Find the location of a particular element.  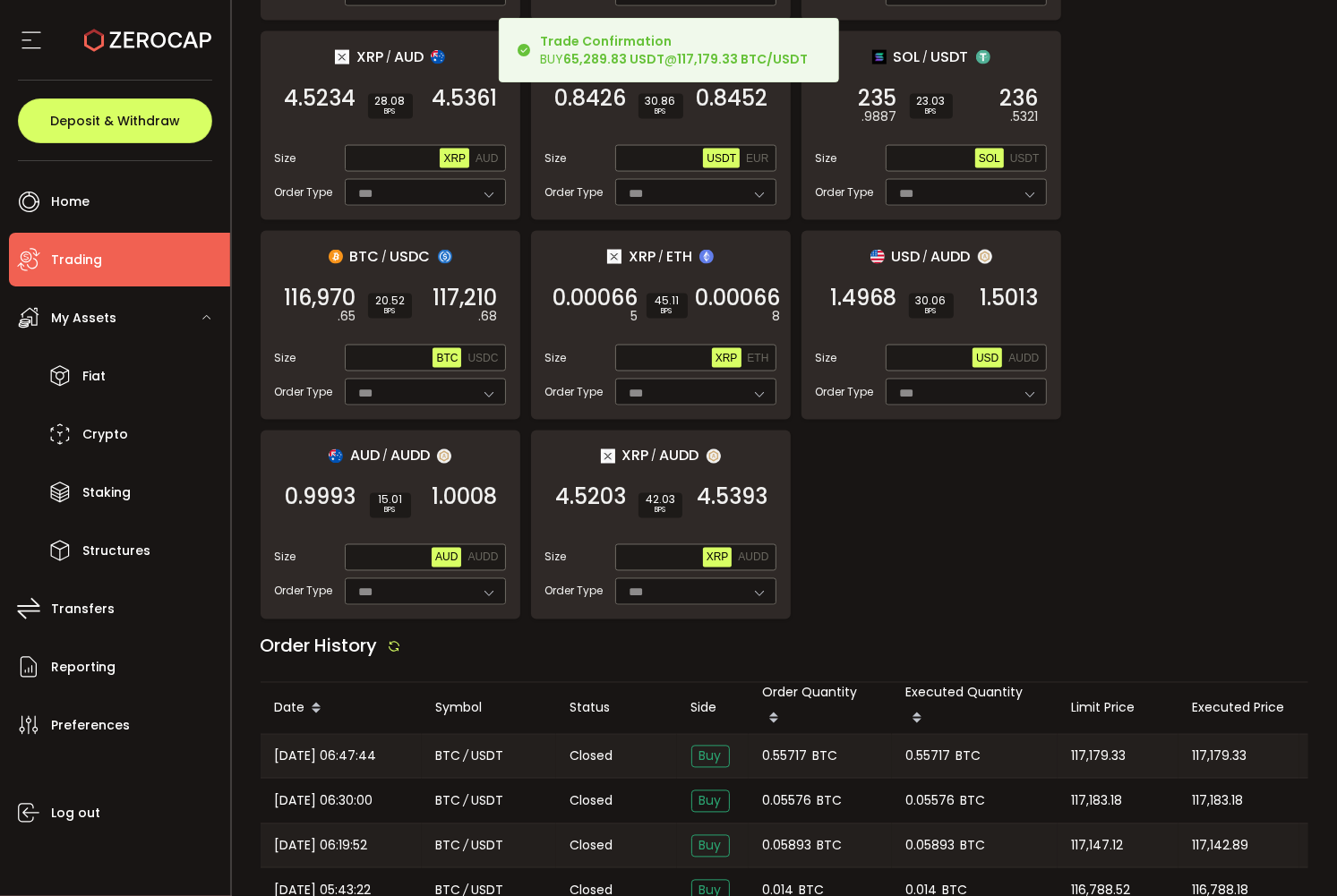

img: zuPXiwguUFiBOIQyqLOiXsnnNitlx7q4LCwEbLHADjIpTka+Lip0HH8D0VTrd02z+wEAAAAASUVORK5CYII= is located at coordinates (985, 257).